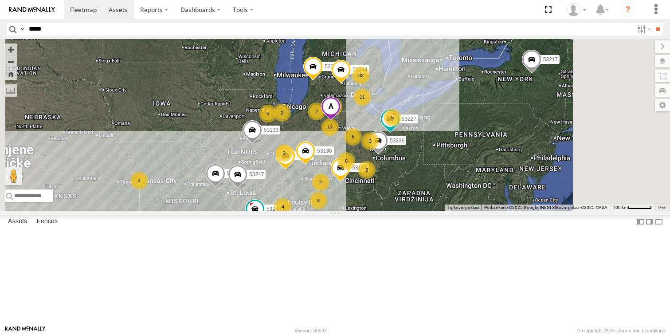  What do you see at coordinates (318, 200) in the screenshot?
I see `div: 8` at bounding box center [318, 200].